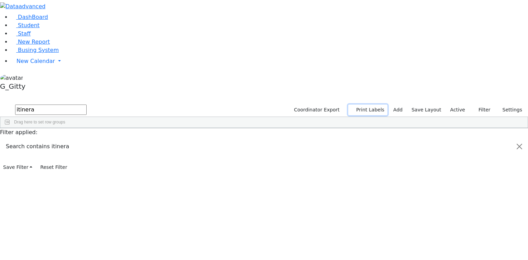 The width and height of the screenshot is (528, 260). What do you see at coordinates (30, 42) in the screenshot?
I see `a: New Report` at bounding box center [30, 42].